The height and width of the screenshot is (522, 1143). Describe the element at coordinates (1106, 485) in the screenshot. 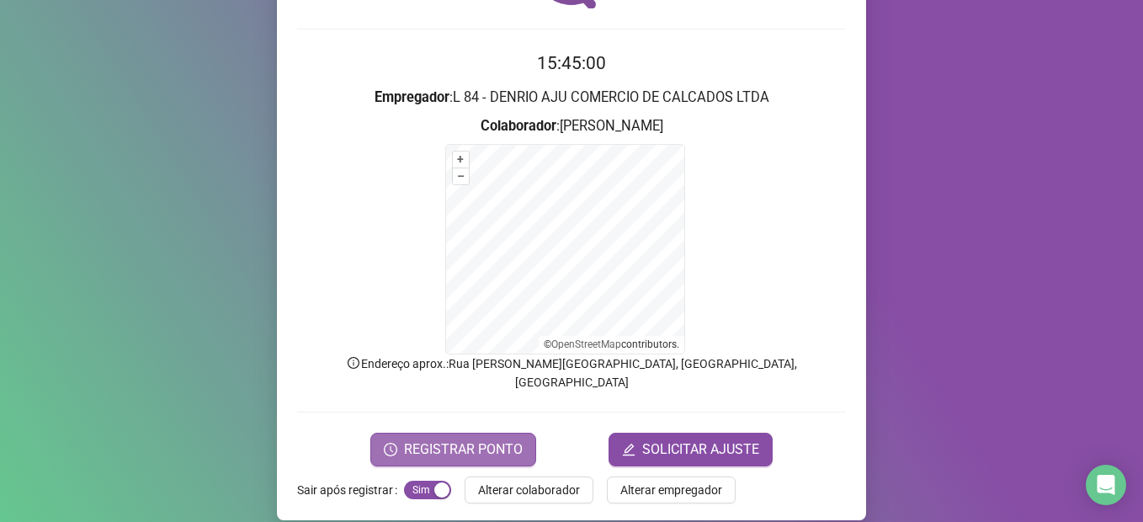

I see `div: Open Intercom Messenger` at that location.